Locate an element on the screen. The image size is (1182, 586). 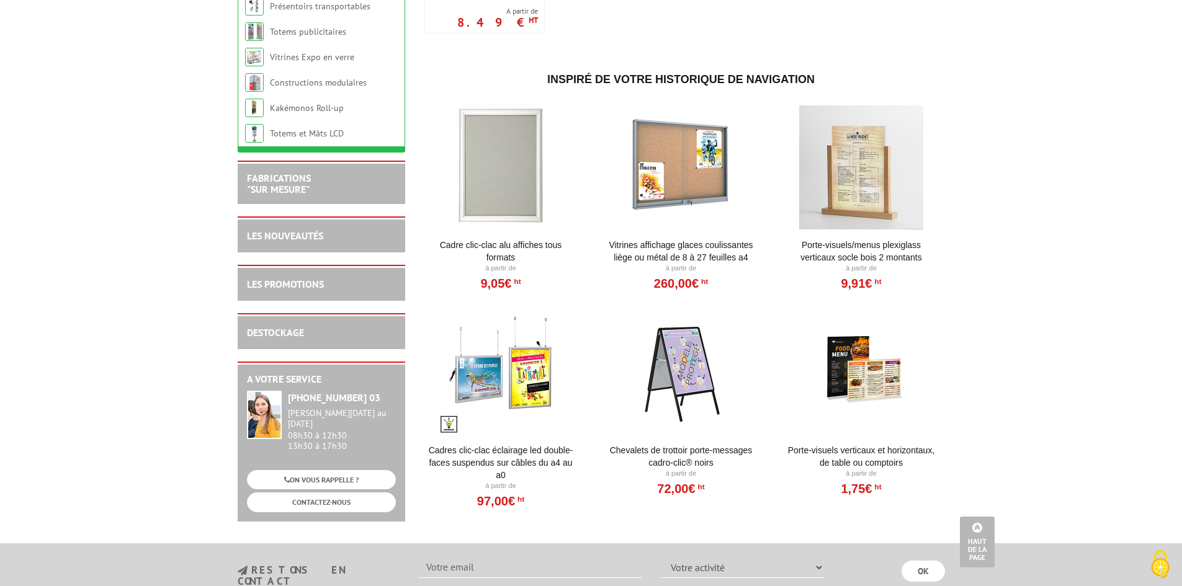
a: 260,00€HT is located at coordinates (680, 283).